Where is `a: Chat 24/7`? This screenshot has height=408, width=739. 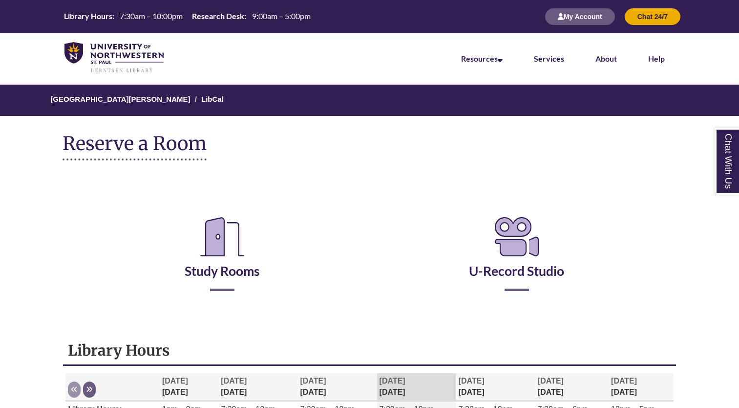
a: Chat 24/7 is located at coordinates (653, 16).